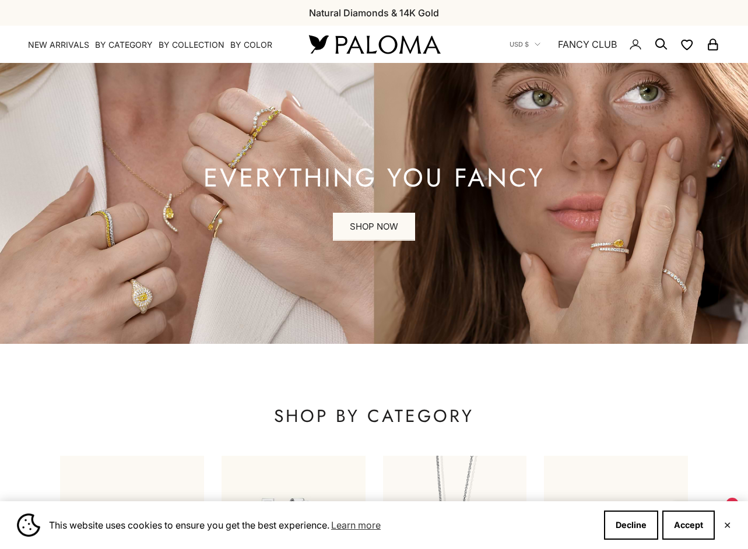  Describe the element at coordinates (374, 178) in the screenshot. I see `p: EVERYTHING YOU FANCY` at that location.